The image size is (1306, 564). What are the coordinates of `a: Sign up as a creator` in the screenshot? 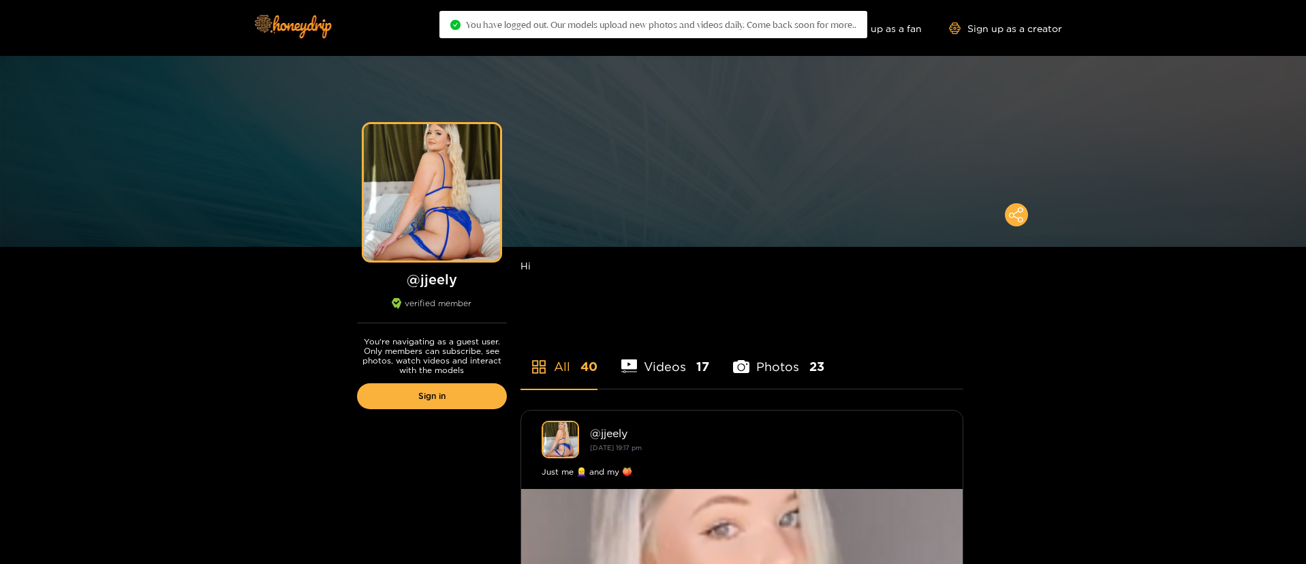 It's located at (1006, 28).